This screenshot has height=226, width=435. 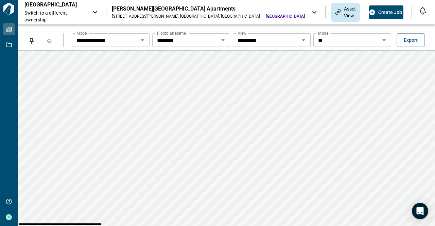 What do you see at coordinates (411, 40) in the screenshot?
I see `span: Export` at bounding box center [411, 40].